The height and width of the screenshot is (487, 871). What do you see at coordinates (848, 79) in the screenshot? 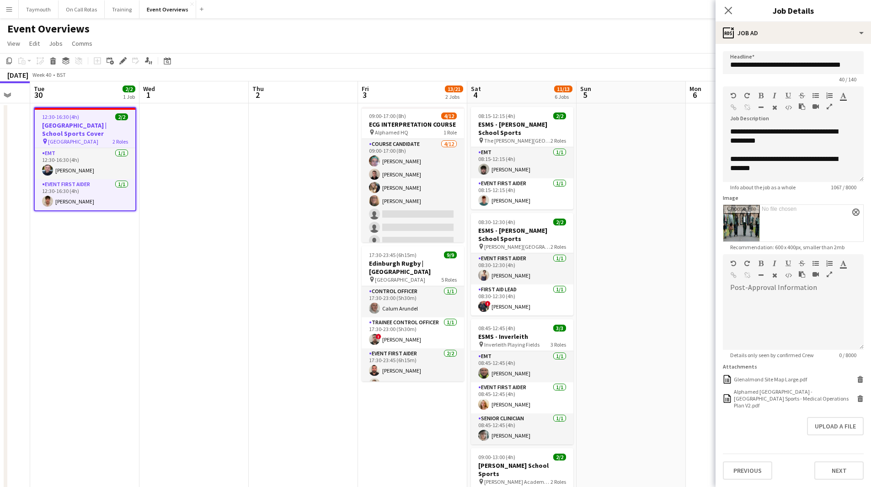
I see `span: 40 / 140` at bounding box center [848, 79].